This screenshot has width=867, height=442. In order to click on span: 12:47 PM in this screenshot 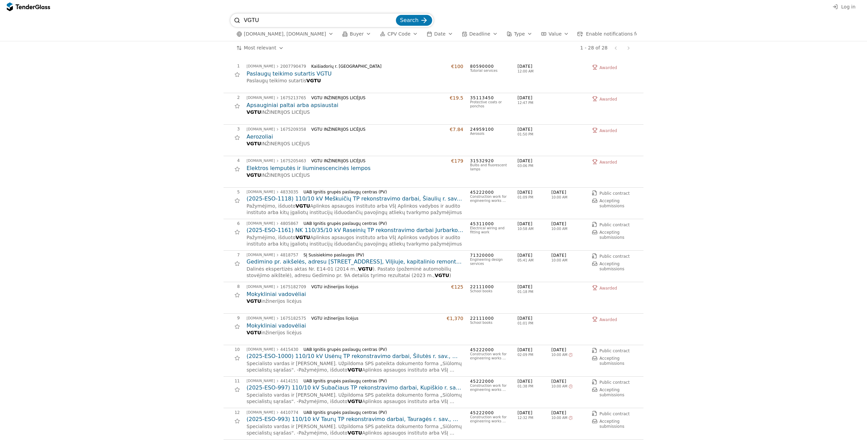, I will do `click(534, 103)`.